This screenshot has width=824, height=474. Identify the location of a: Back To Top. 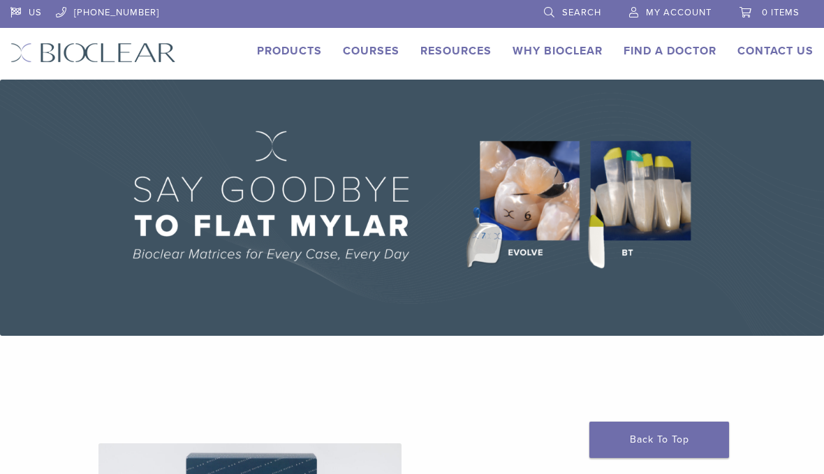
(659, 440).